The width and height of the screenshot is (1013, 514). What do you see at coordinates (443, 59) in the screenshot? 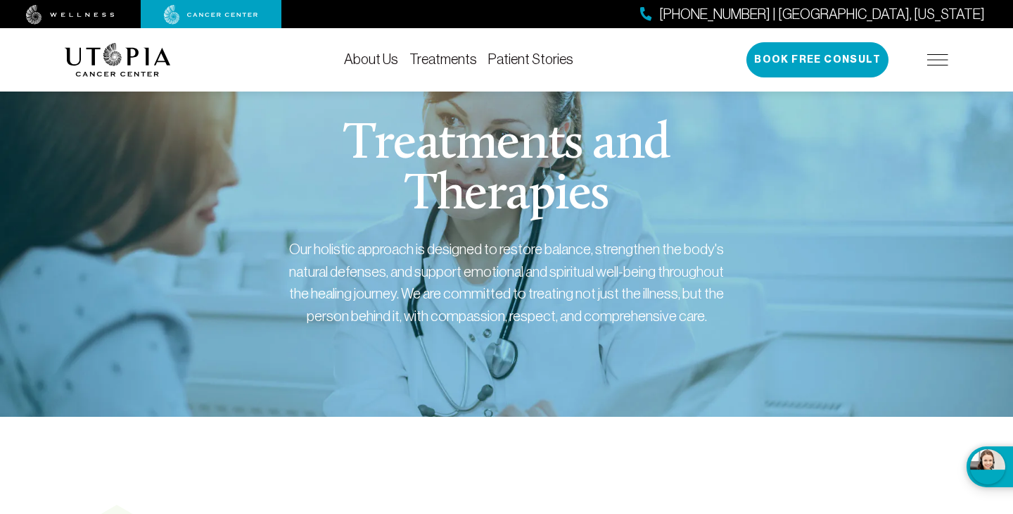
I see `a: Treatments` at bounding box center [443, 59].